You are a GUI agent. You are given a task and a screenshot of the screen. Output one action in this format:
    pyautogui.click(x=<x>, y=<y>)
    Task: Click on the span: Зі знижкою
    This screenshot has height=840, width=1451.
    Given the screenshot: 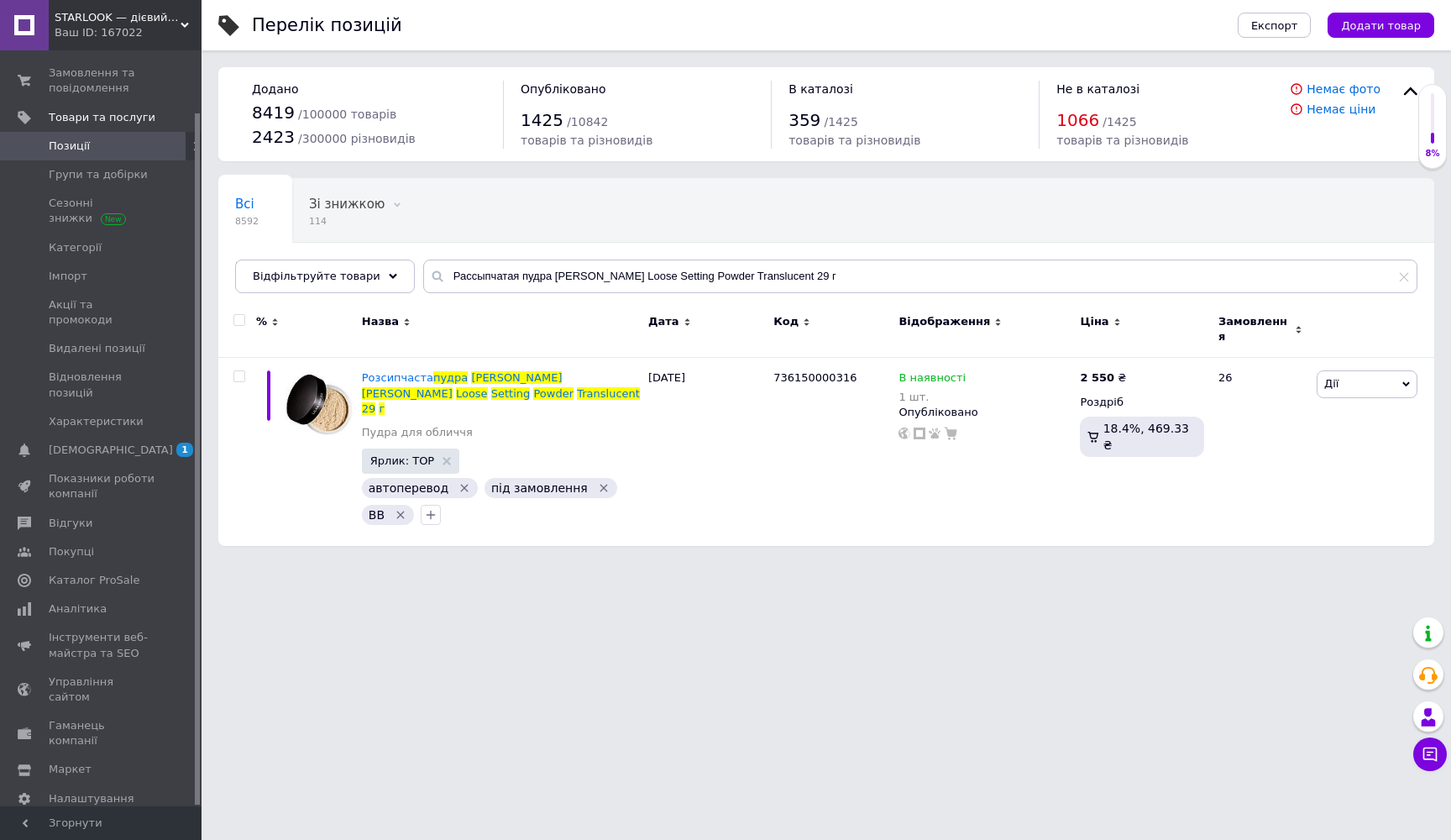 What is the action you would take?
    pyautogui.click(x=347, y=204)
    